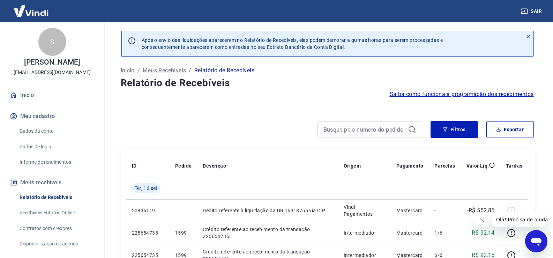 This screenshot has width=553, height=258. I want to click on p: 1/6, so click(445, 233).